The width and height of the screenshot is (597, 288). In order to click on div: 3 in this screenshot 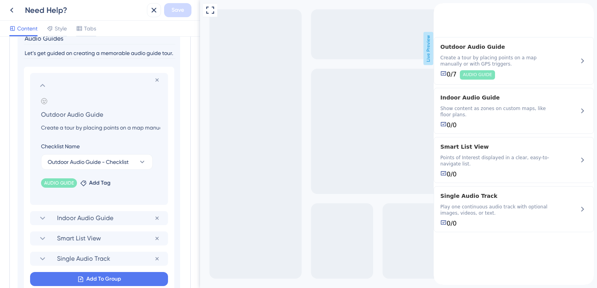, I will do `click(45, 7)`.